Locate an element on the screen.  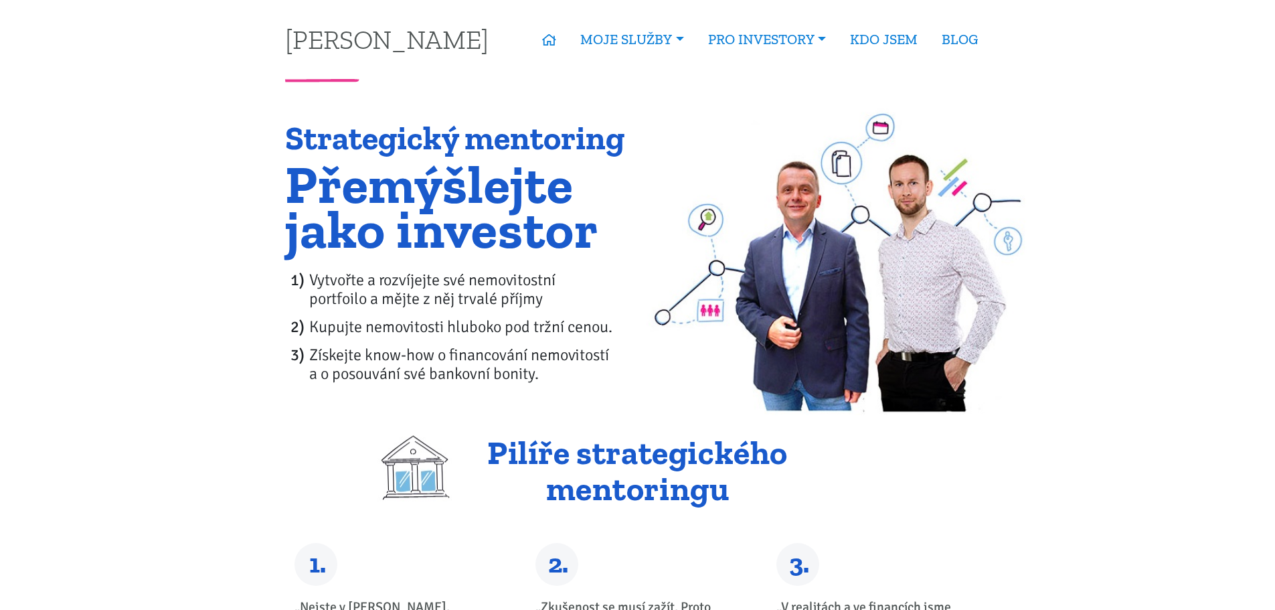
div: 3. is located at coordinates (798, 564).